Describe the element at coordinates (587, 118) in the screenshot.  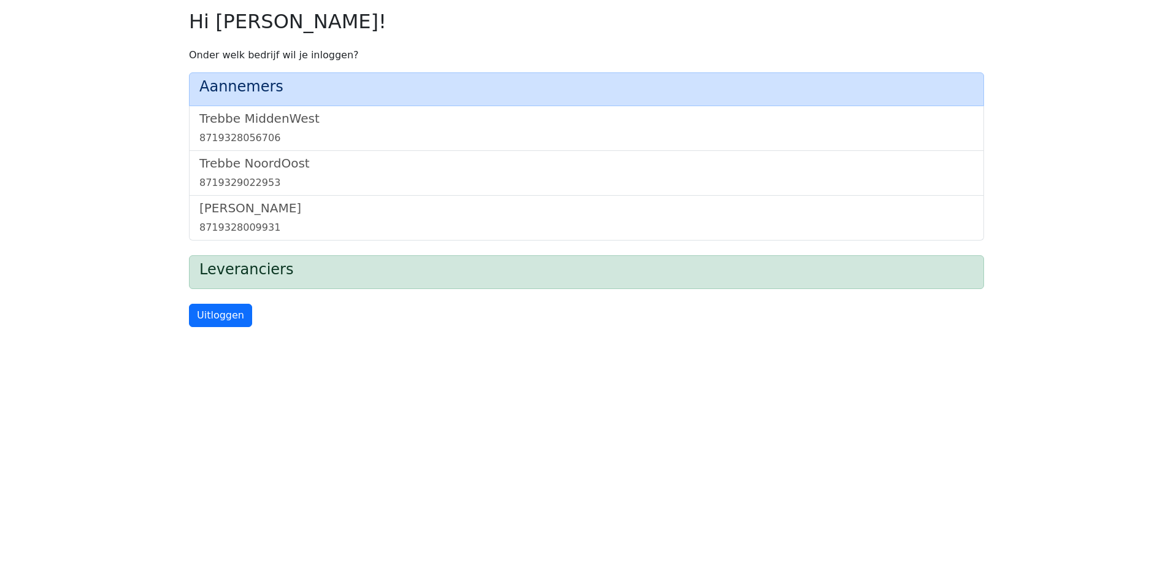
I see `h5: Trebbe MiddenWest` at that location.